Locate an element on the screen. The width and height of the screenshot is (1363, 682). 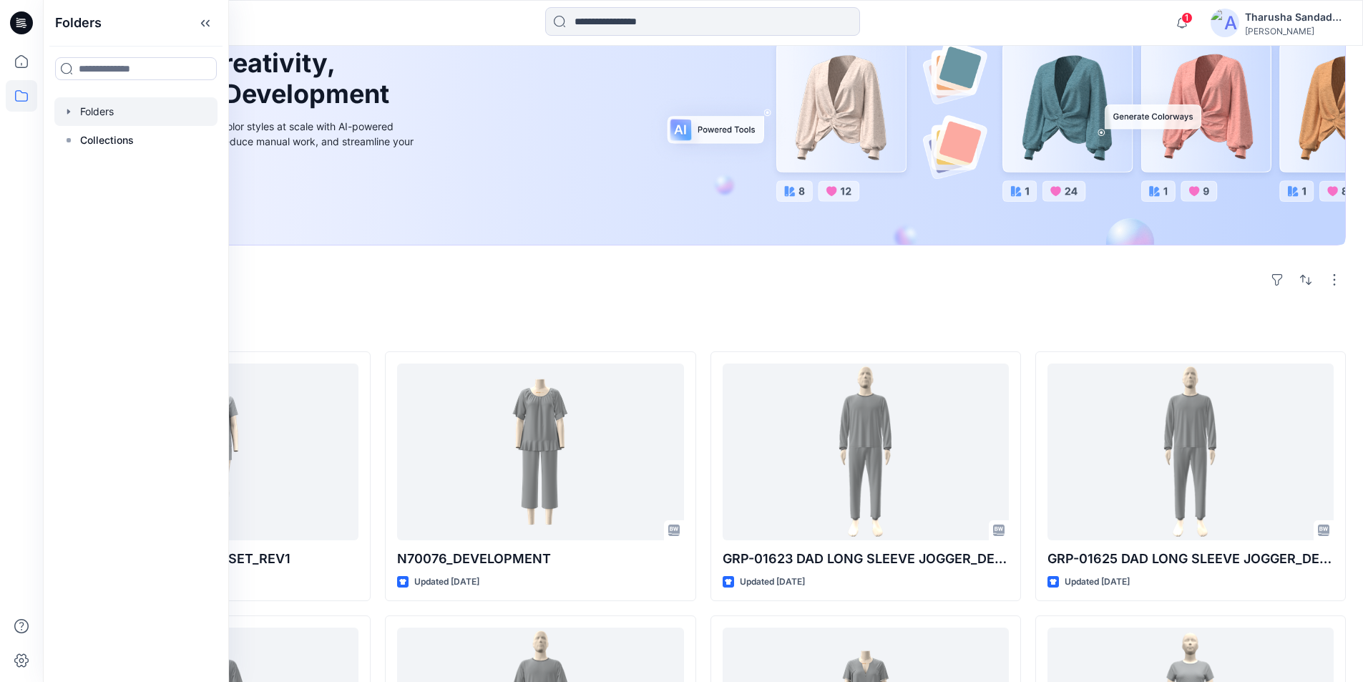
a: GRP-01625 DAD LONG SLEEVE JOGGER_DEVEL0PMENT is located at coordinates (1190, 451).